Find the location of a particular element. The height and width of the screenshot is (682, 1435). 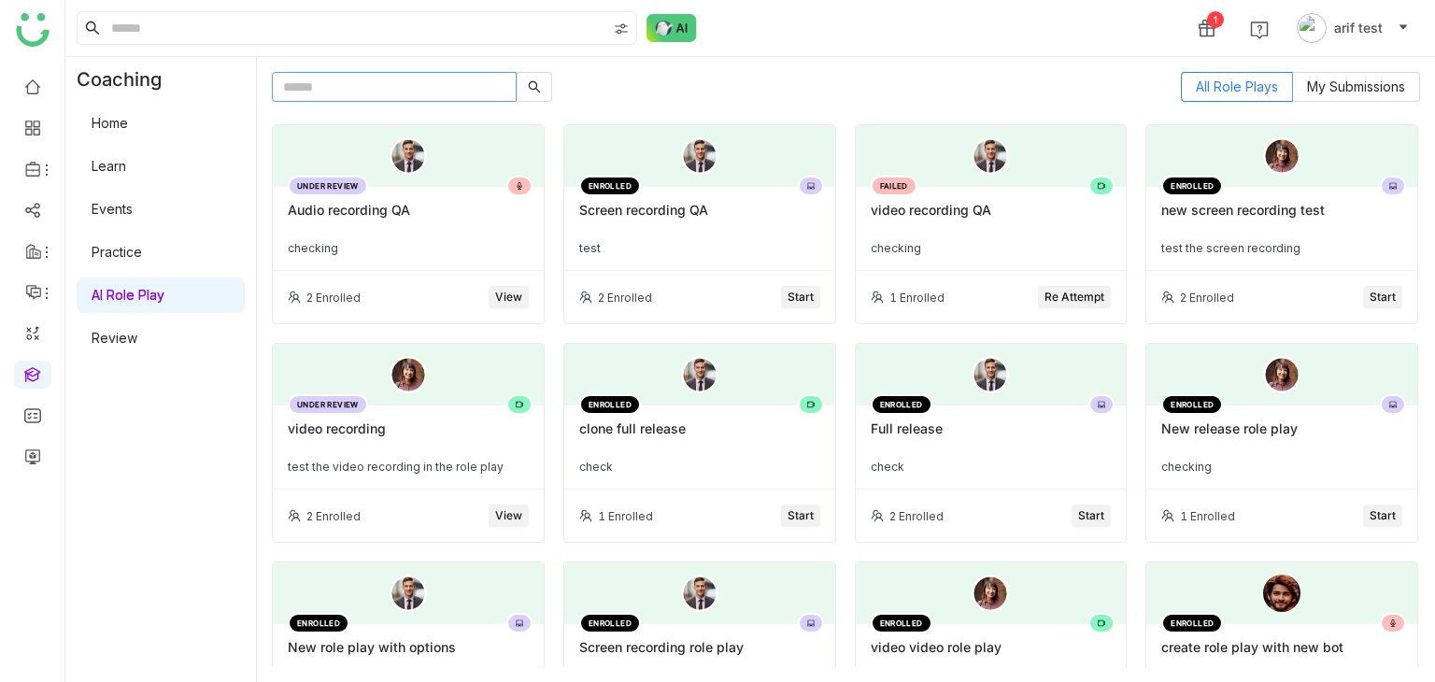

div: Coaching is located at coordinates (127, 79).